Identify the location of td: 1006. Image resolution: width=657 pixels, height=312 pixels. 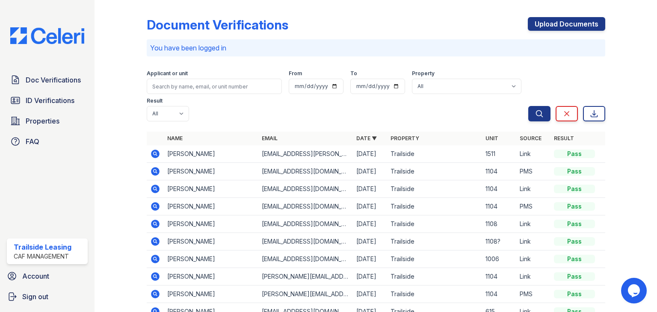
(499, 259).